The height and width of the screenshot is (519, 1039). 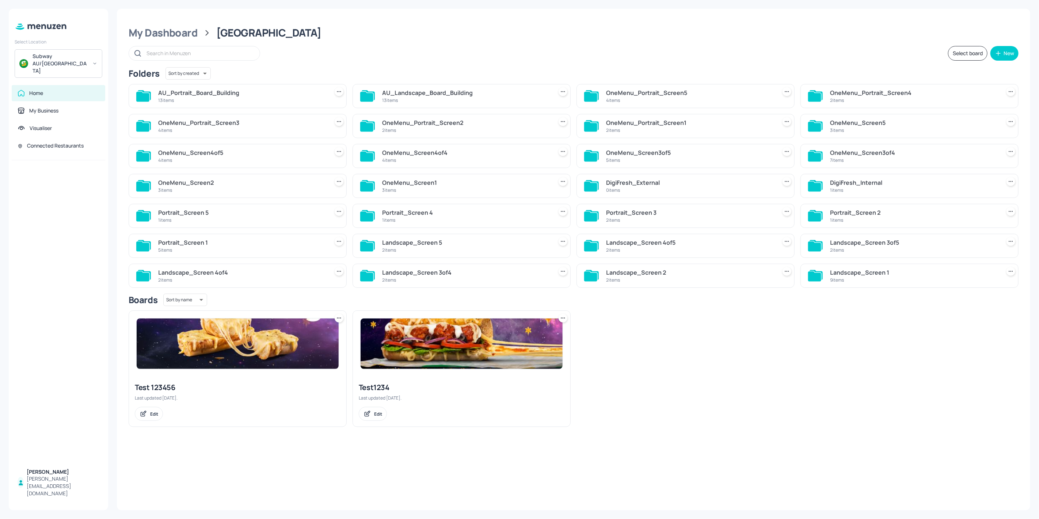 I want to click on div: Portrait_Screen 2, so click(x=914, y=213).